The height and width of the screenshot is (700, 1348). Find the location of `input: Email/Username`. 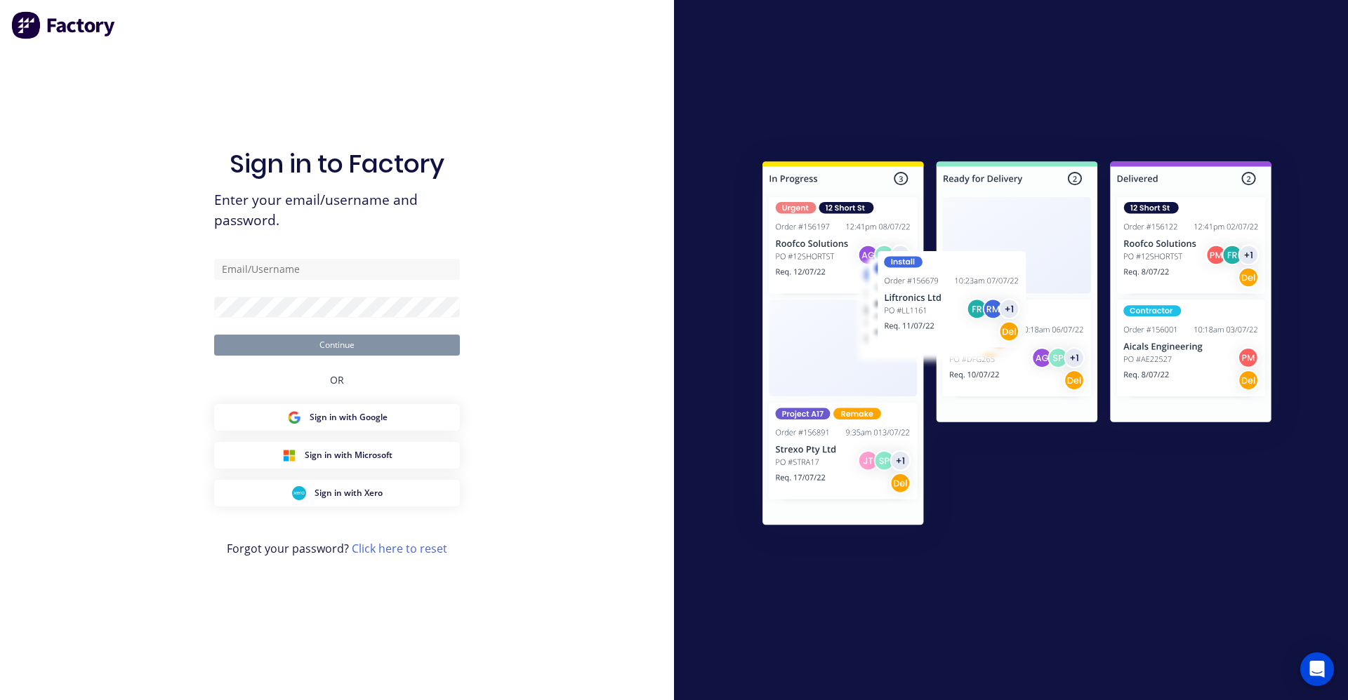

input: Email/Username is located at coordinates (337, 270).